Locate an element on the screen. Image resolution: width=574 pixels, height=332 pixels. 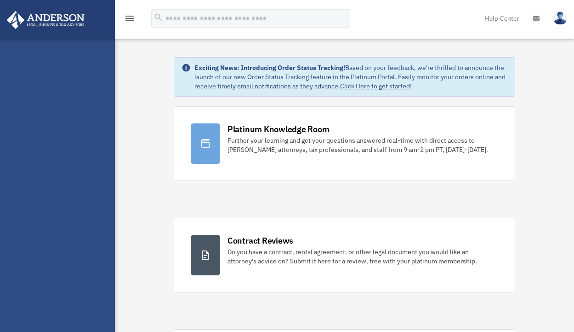
div: Based on your feedback, we're thrilled to announce the launch of our new Order Status Tracking fe... is located at coordinates (351, 77).